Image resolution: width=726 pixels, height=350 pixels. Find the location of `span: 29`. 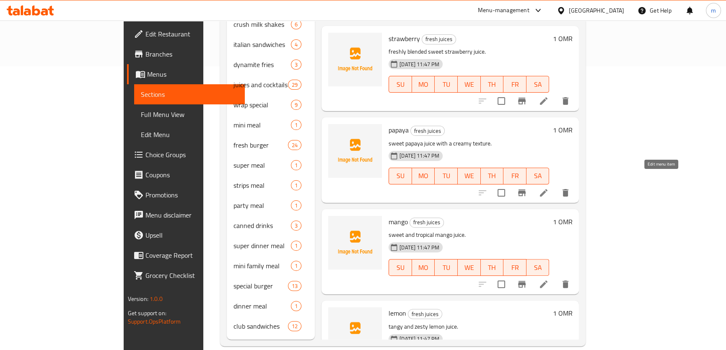

span: 29 is located at coordinates (295, 85).